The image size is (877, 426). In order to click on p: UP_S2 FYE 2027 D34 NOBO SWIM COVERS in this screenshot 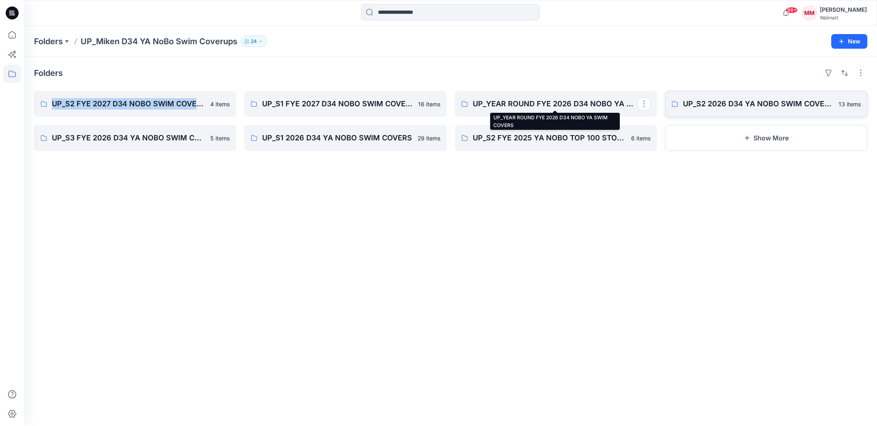, I will do `click(128, 104)`.